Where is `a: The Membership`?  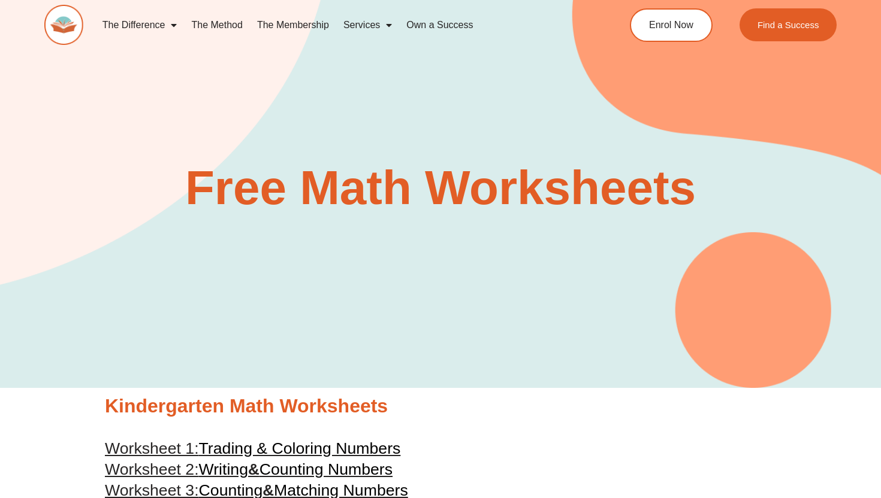 a: The Membership is located at coordinates (293, 25).